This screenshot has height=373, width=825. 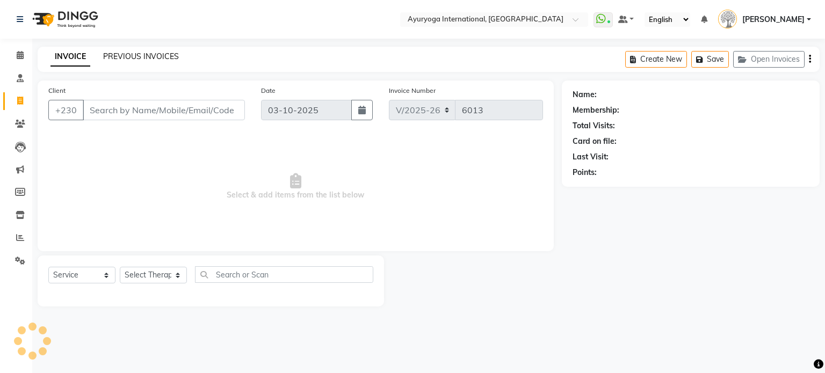 What do you see at coordinates (655, 59) in the screenshot?
I see `button: Create New` at bounding box center [655, 59].